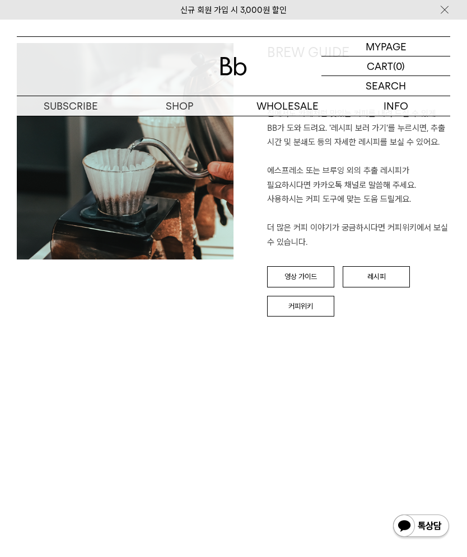 This screenshot has height=557, width=467. Describe the element at coordinates (396, 106) in the screenshot. I see `p: INFO` at that location.